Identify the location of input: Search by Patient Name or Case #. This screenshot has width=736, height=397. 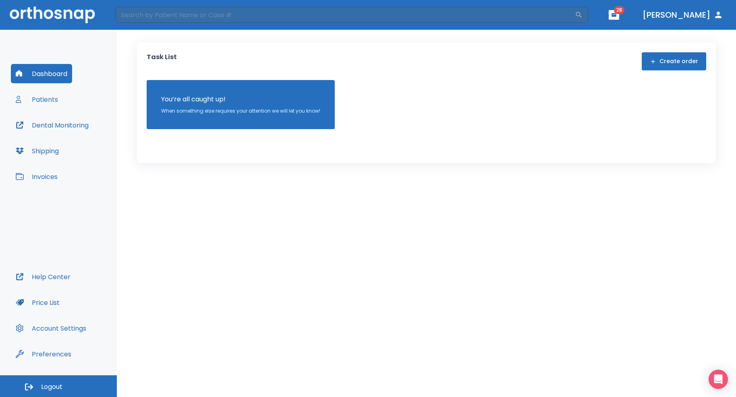
(345, 15).